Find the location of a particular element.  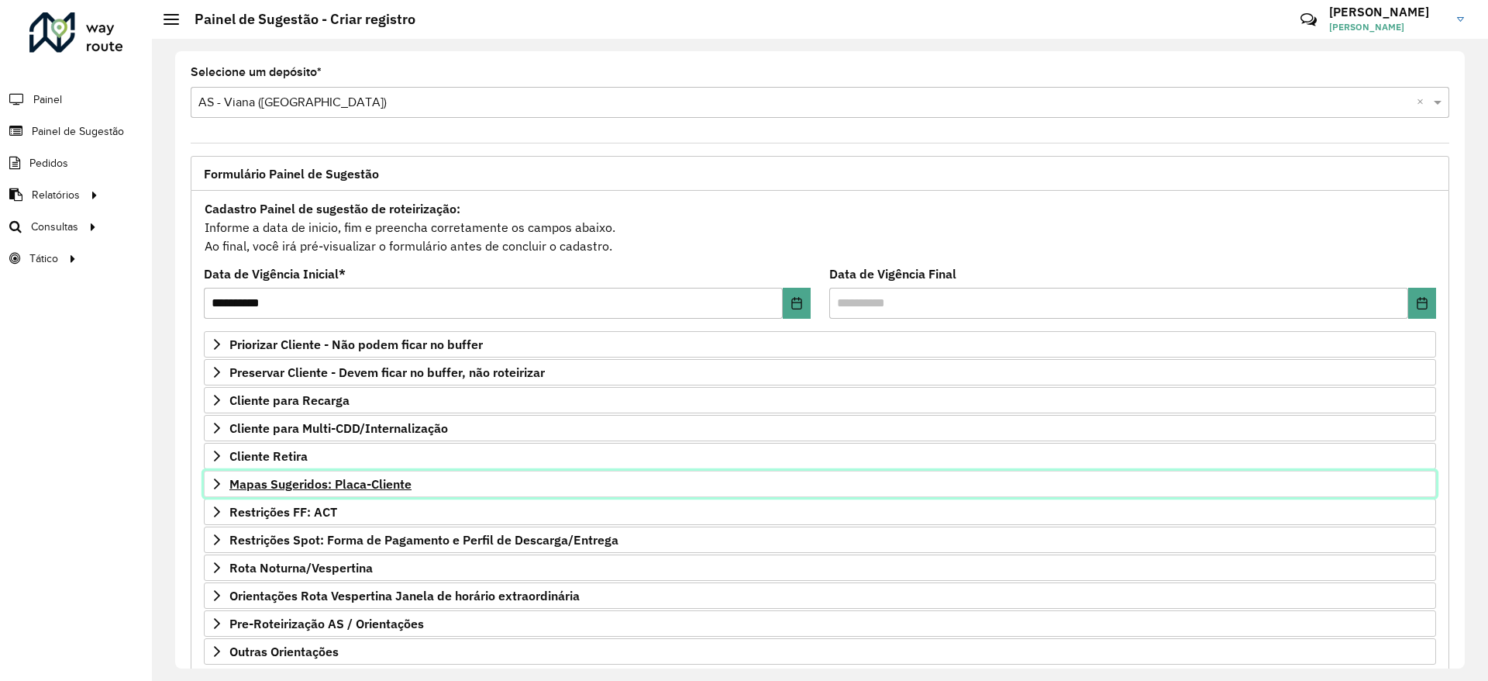

a: Priorizar Cliente - Não podem ficar no buffer is located at coordinates (820, 344).